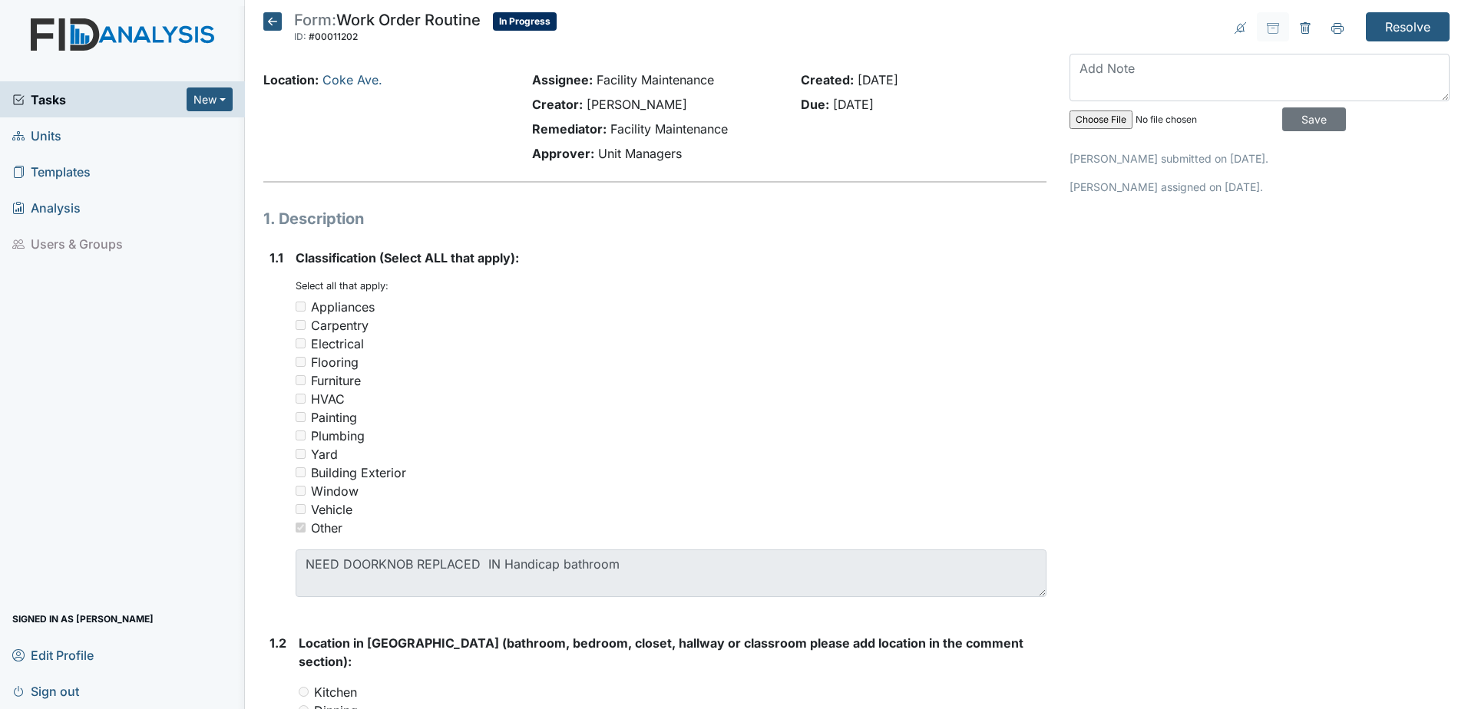  Describe the element at coordinates (315, 20) in the screenshot. I see `span: Form:` at that location.